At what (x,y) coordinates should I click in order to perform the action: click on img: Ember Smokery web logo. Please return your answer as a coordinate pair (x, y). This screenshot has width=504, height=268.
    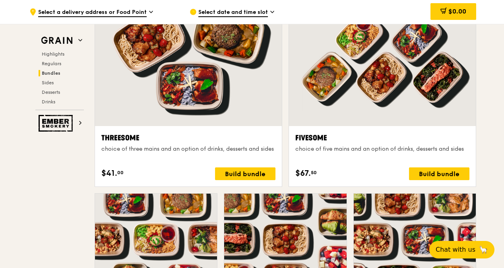
    Looking at the image, I should click on (57, 123).